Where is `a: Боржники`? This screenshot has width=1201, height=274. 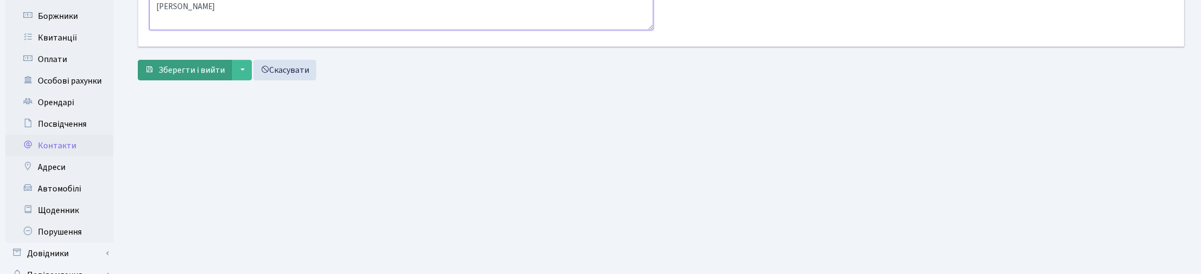
a: Боржники is located at coordinates (59, 16).